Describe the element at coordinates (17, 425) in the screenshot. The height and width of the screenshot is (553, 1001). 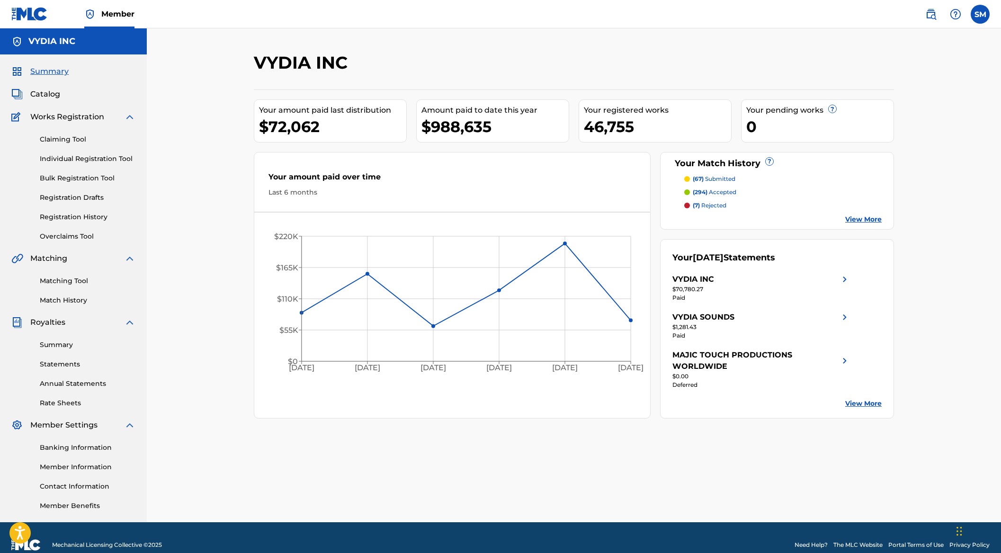
I see `img: Member Settings` at that location.